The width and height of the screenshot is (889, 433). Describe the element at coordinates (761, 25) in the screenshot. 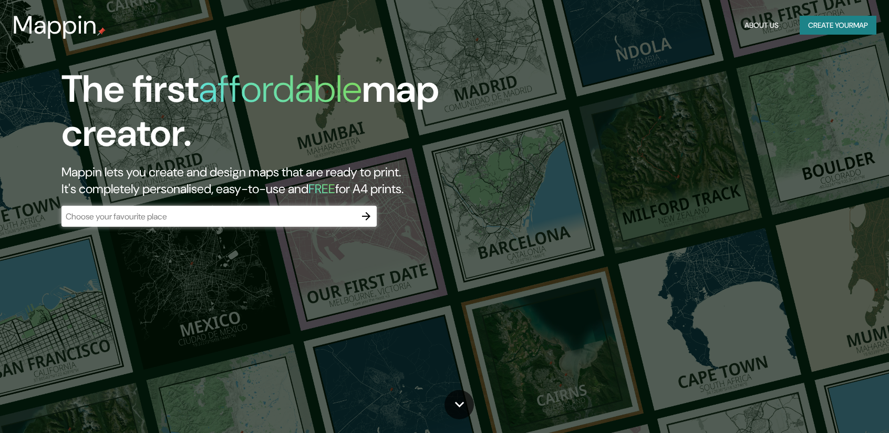

I see `button: About Us` at that location.